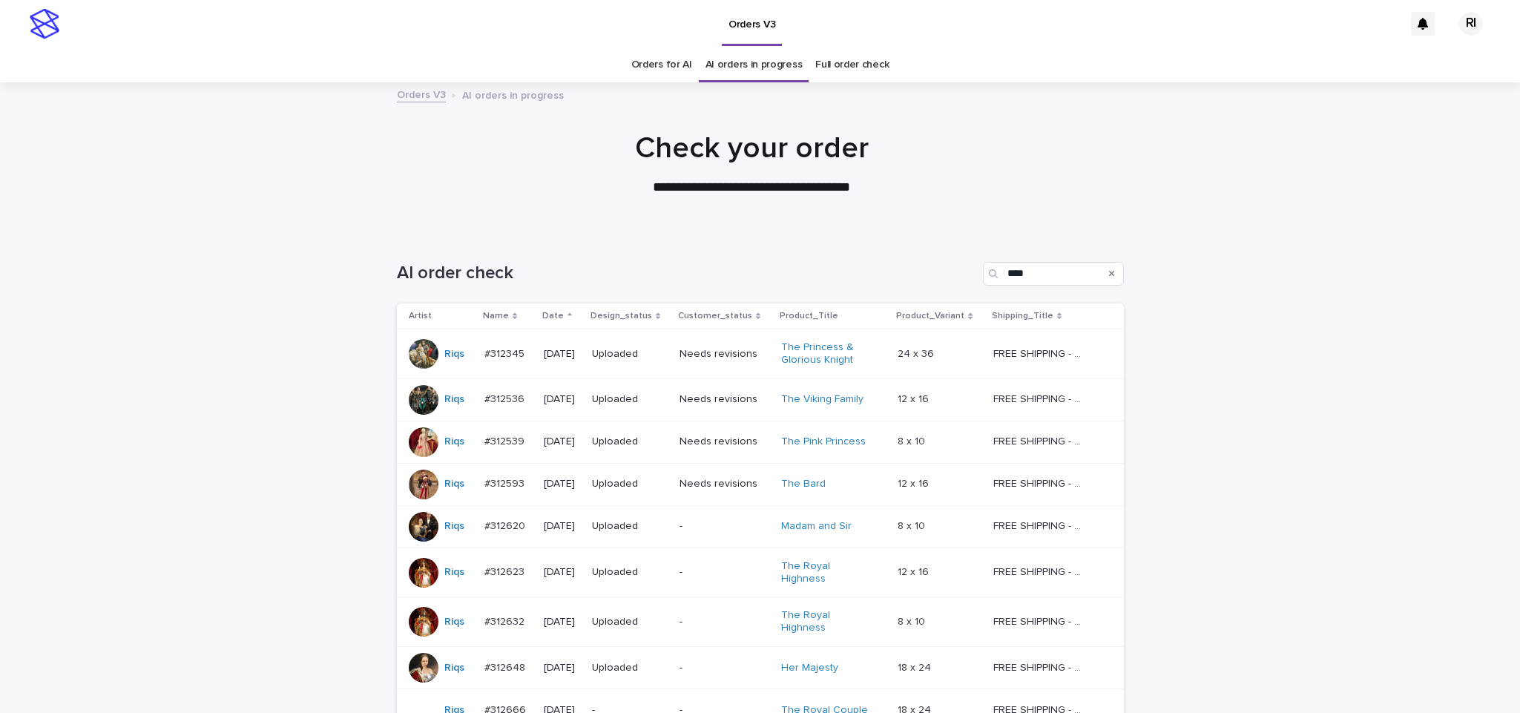 This screenshot has height=713, width=1520. I want to click on p: #312536, so click(506, 398).